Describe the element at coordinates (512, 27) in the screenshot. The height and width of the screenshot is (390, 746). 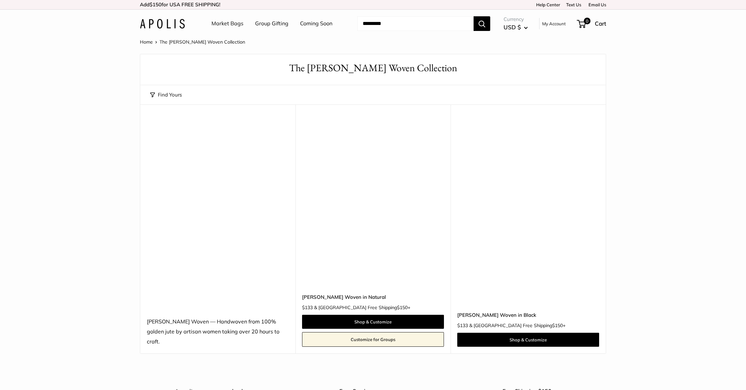
I see `span: USD $` at that location.